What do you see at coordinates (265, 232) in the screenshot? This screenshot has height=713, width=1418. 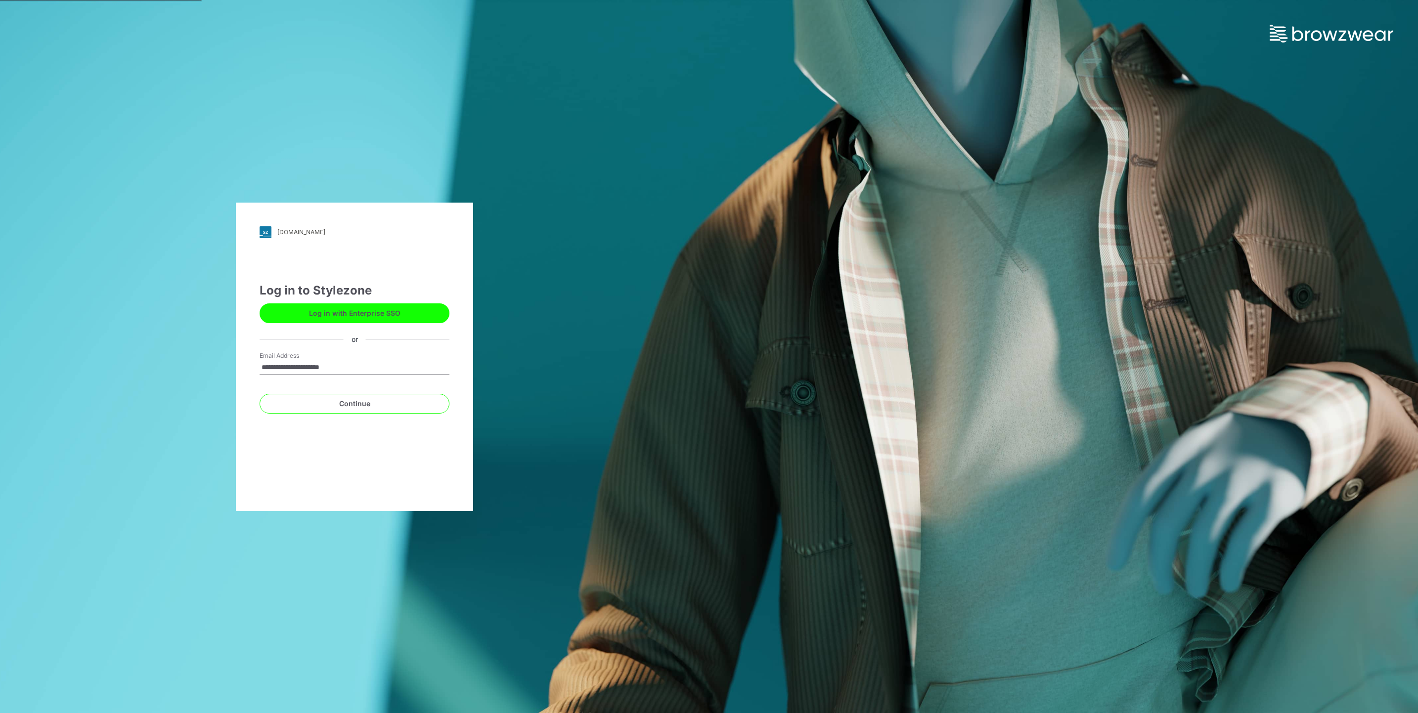 I see `img: svg+xml;base64,PHN2ZyB3aWR0aD0iMjgiIGhlaWdodD0iMjgiIHZpZXdCb3g9IjAgMCAyOCAyOCIgZmlsbD0ibm9uZSIgeG...` at bounding box center [265, 232].